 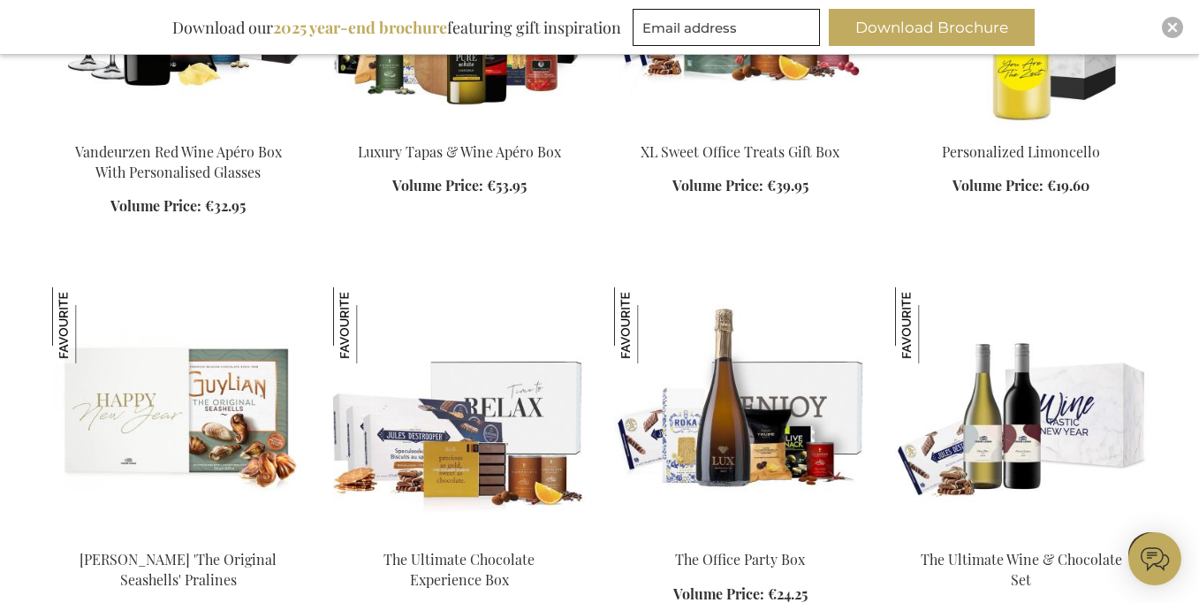 I want to click on div: Close, so click(x=1173, y=27).